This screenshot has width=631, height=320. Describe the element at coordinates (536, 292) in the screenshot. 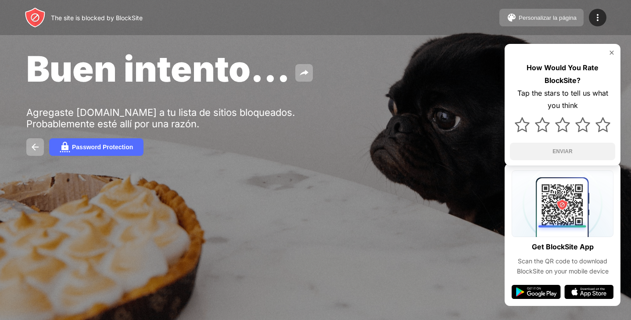

I see `img: google-play.svg` at that location.